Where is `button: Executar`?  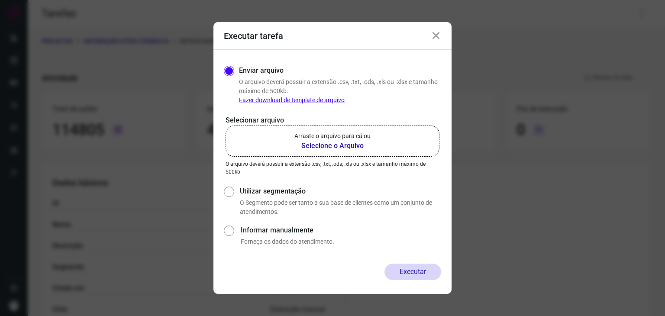
button: Executar is located at coordinates (413, 272).